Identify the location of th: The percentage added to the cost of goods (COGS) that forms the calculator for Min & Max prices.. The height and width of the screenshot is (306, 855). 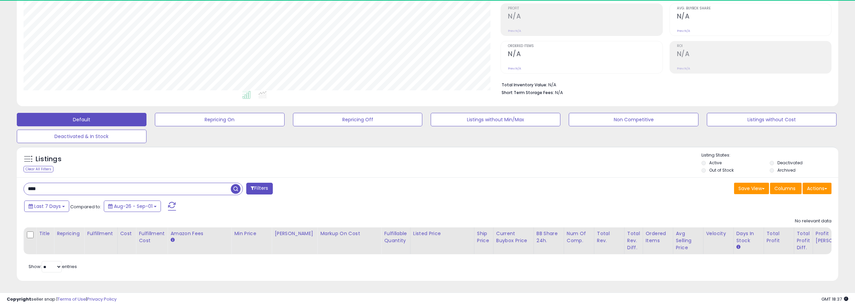
(349, 241).